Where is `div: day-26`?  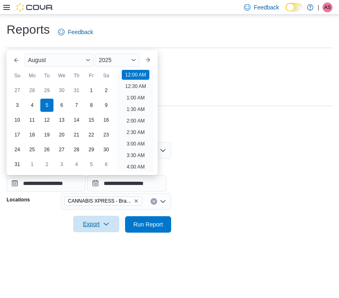 div: day-26 is located at coordinates (47, 150).